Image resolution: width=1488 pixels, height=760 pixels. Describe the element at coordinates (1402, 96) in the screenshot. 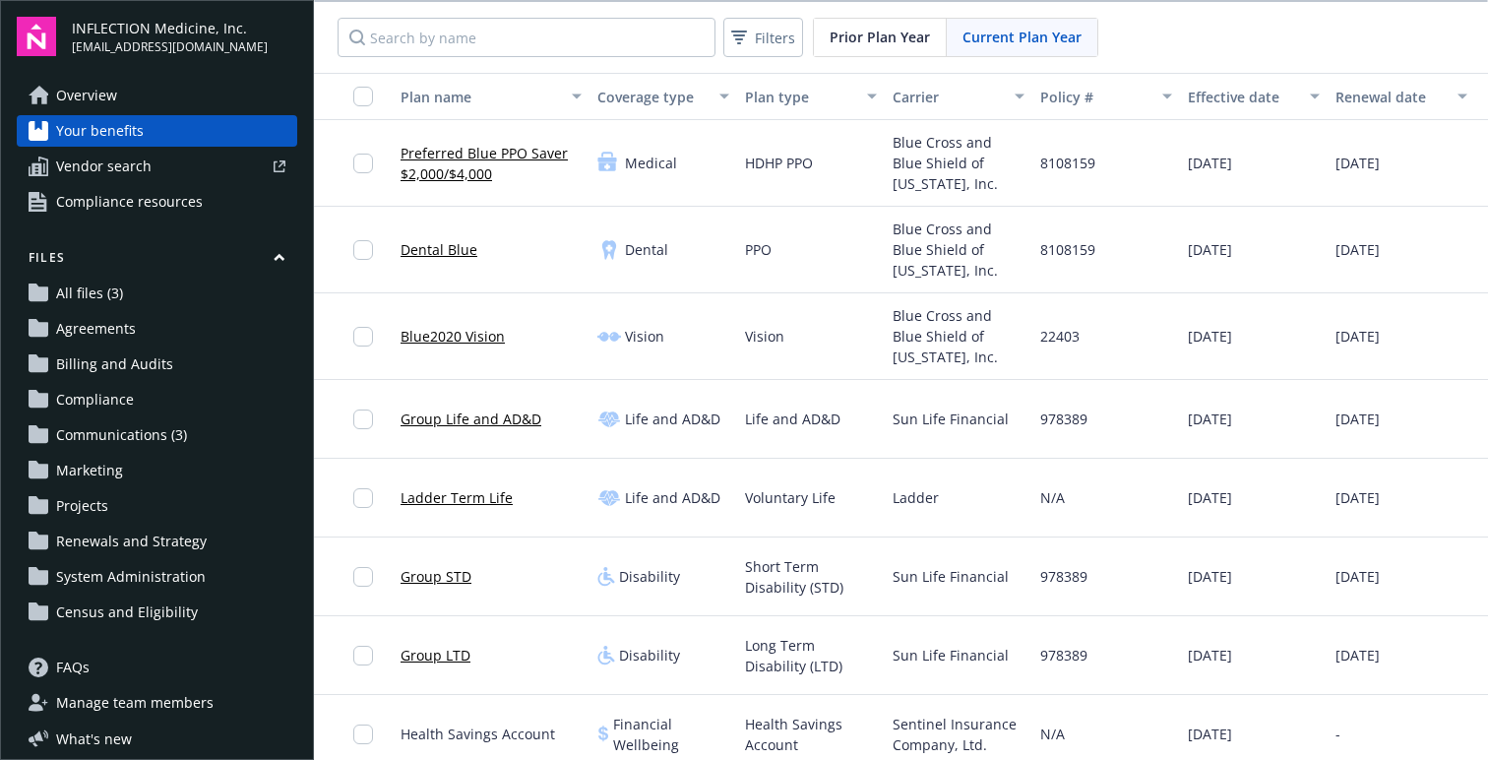

I see `button: Renewal date` at that location.